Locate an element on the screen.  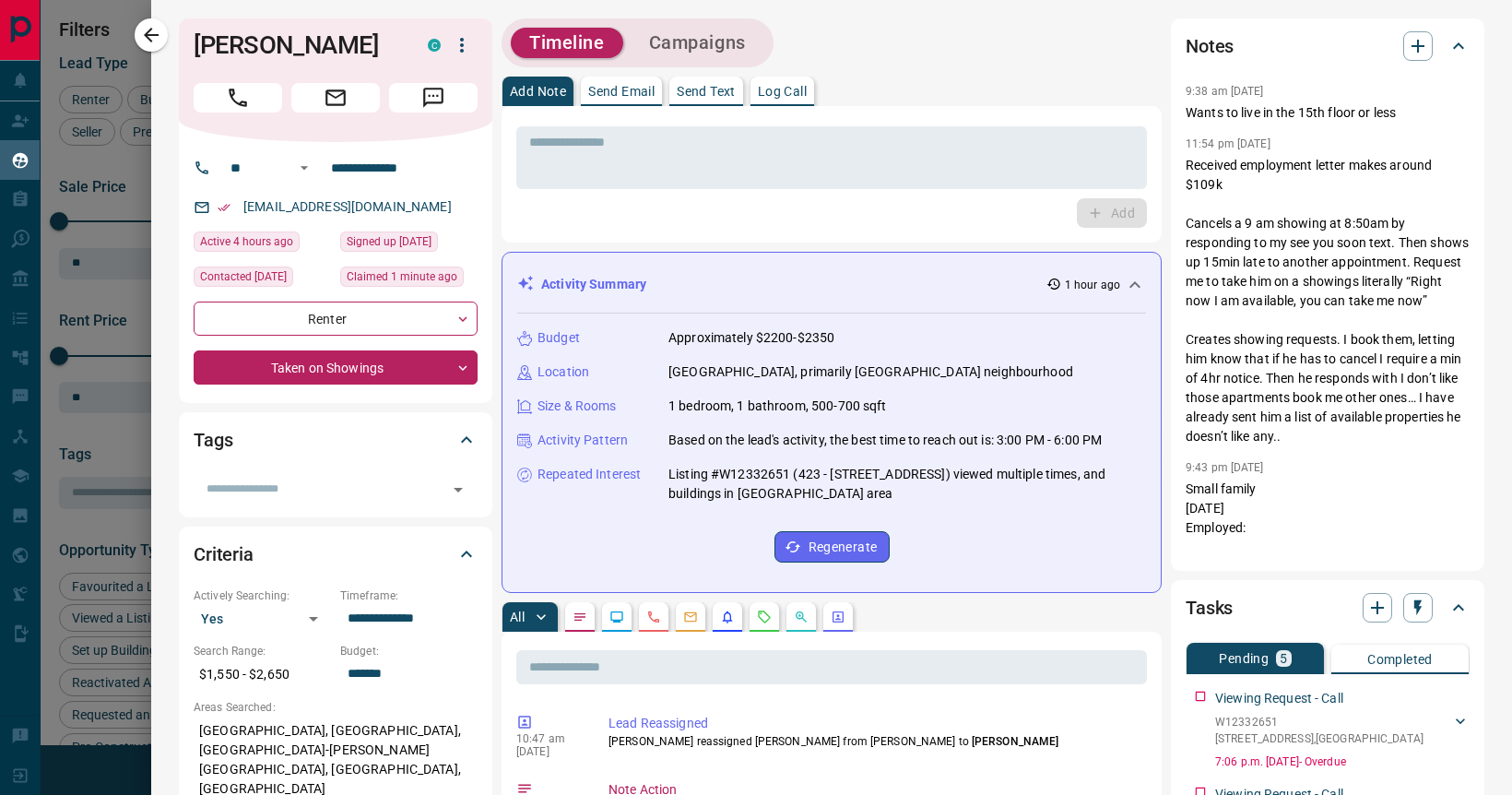
p: W12332651 is located at coordinates (1319, 723).